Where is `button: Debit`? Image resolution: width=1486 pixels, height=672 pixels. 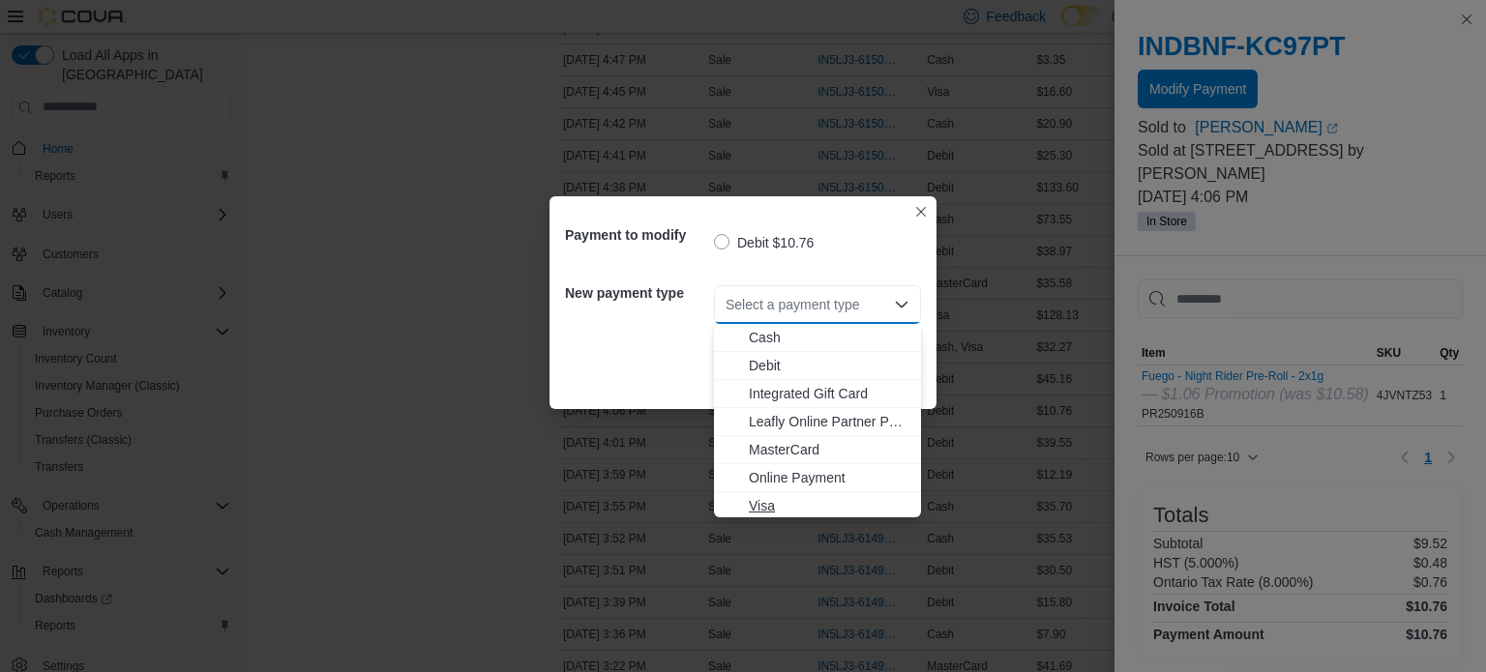 button: Debit is located at coordinates (818, 366).